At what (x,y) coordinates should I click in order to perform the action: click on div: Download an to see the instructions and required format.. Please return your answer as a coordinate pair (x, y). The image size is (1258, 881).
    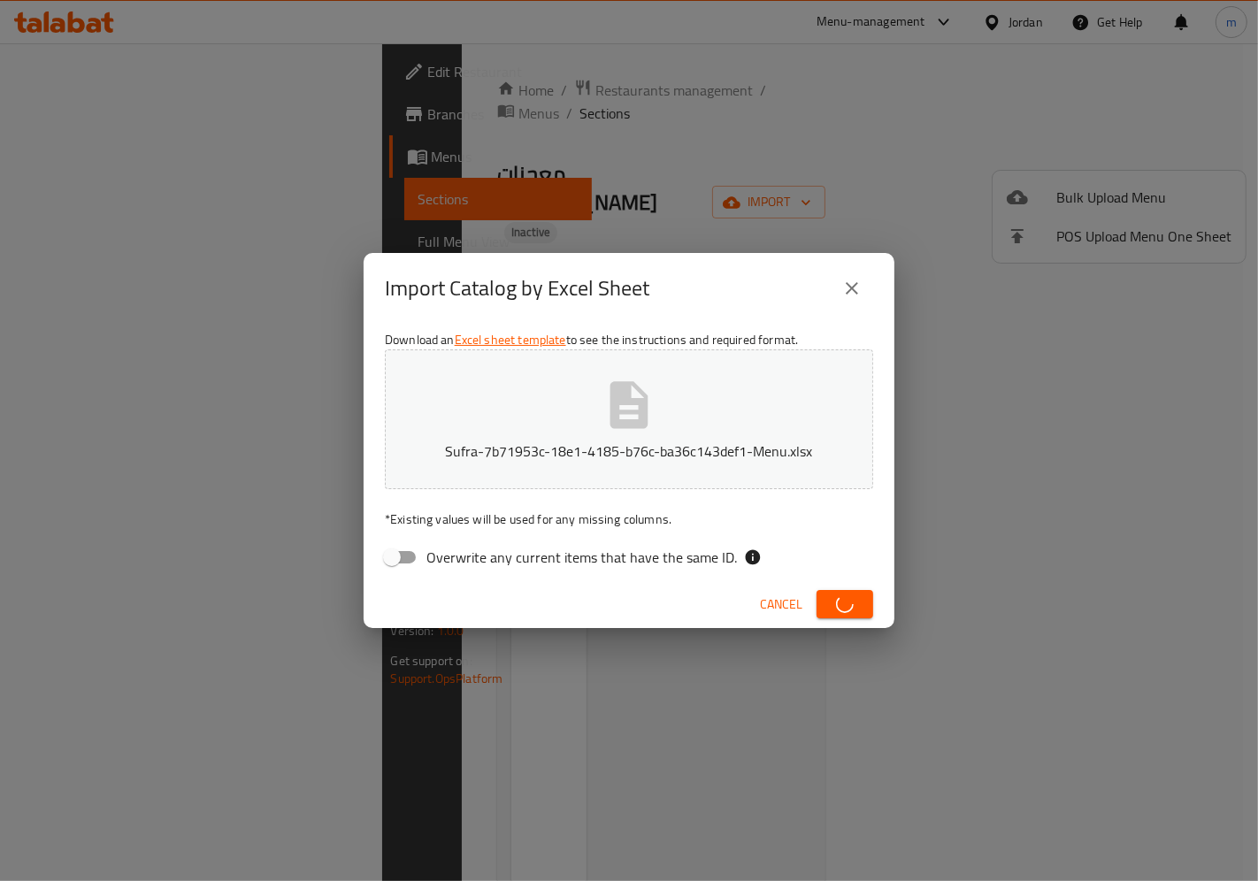
    Looking at the image, I should click on (629, 452).